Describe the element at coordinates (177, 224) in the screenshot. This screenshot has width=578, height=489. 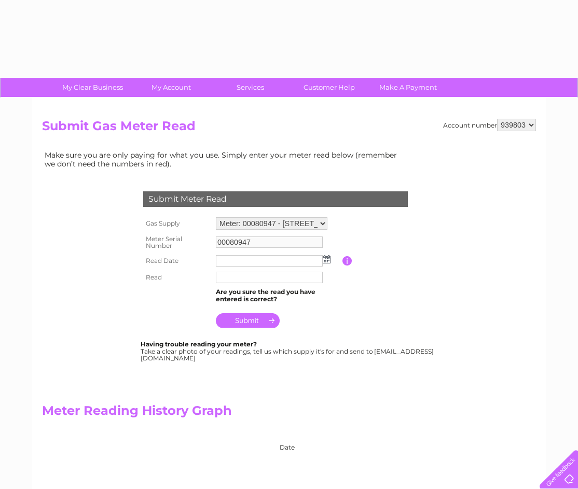
I see `th: Gas Supply` at that location.